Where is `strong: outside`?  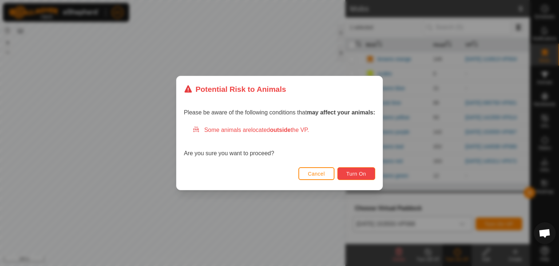 strong: outside is located at coordinates (280, 130).